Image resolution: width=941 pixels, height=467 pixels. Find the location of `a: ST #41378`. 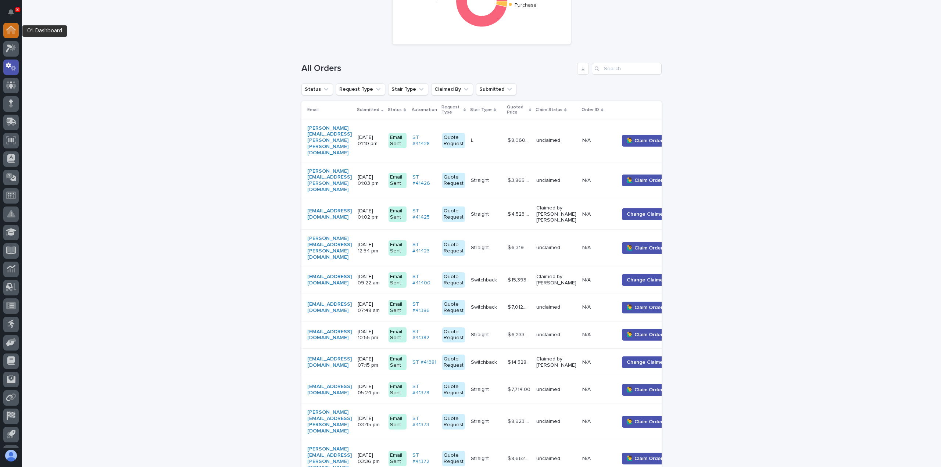

a: ST #41378 is located at coordinates (424, 390).